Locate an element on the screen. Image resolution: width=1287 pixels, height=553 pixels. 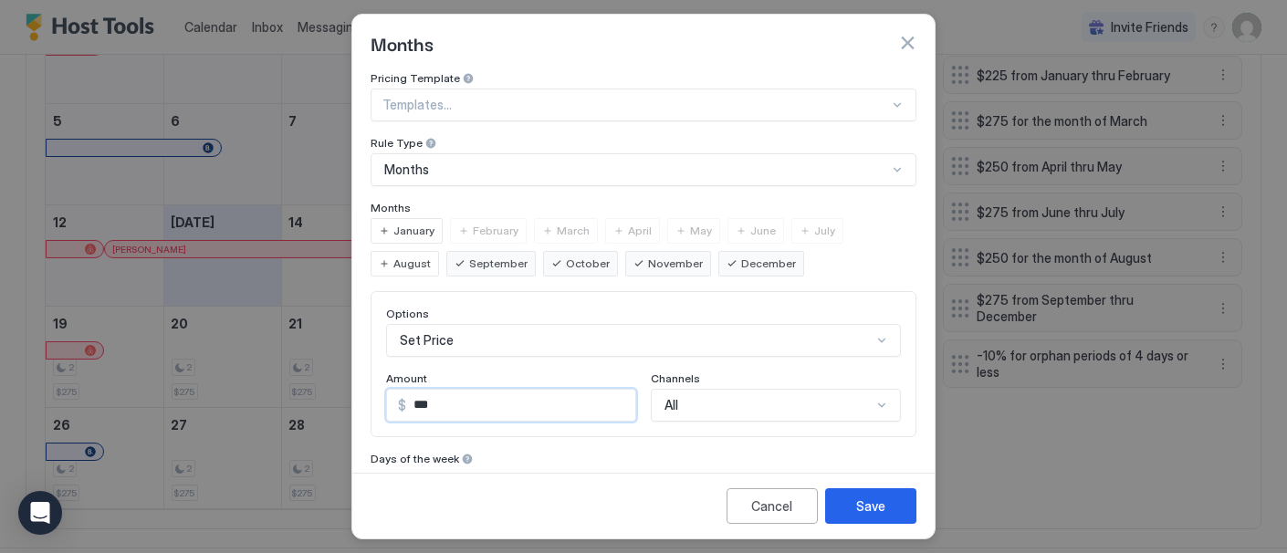
span: February is located at coordinates (496, 231).